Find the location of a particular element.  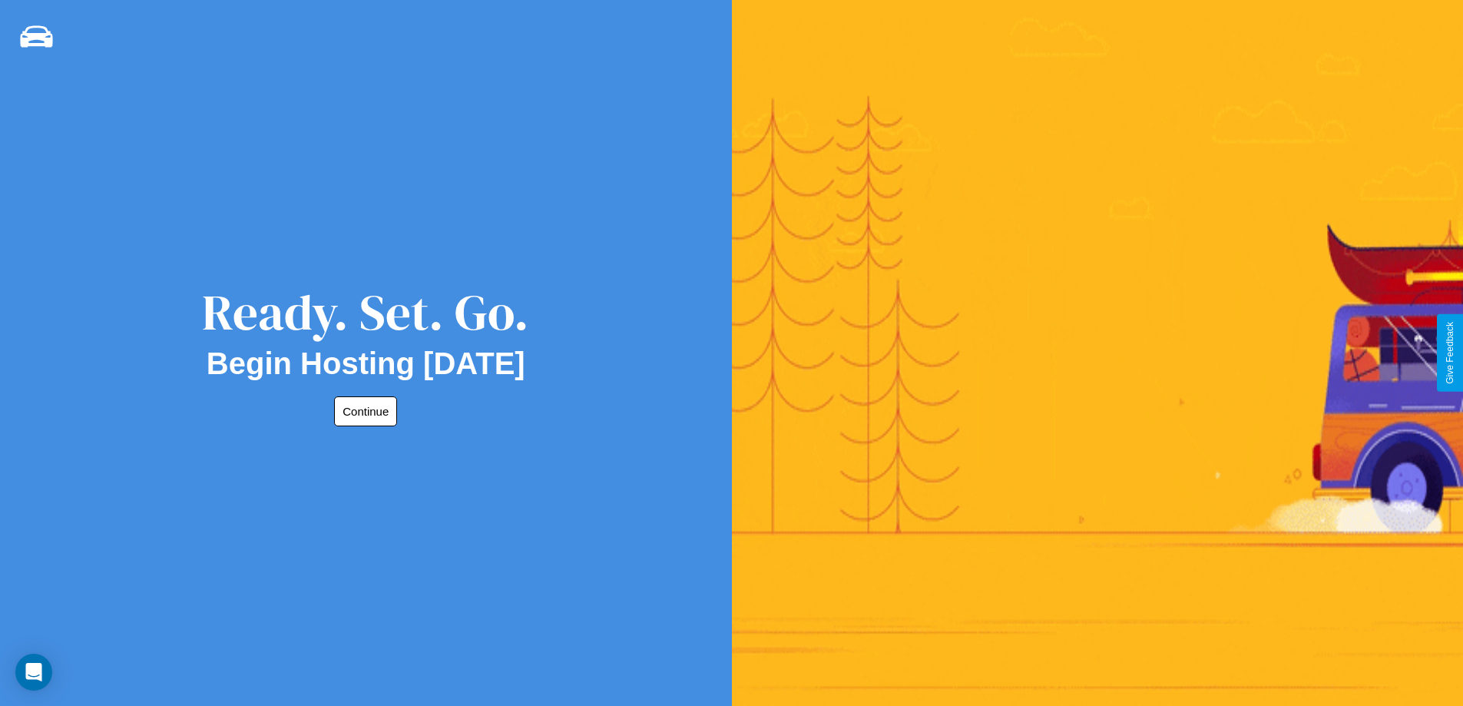

div: Ready. Set. Go. is located at coordinates (366, 312).